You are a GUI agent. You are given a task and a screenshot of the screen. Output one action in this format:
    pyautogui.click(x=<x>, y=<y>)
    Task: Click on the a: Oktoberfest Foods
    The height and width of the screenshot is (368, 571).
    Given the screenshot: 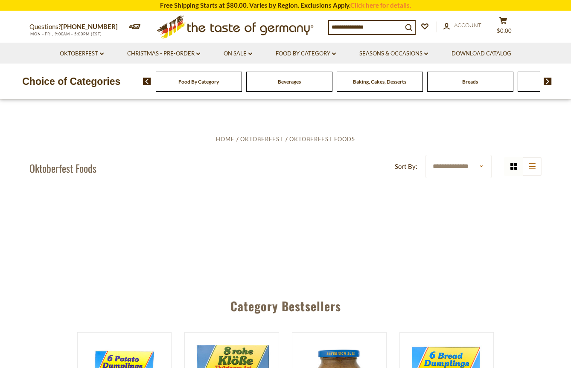 What is the action you would take?
    pyautogui.click(x=322, y=139)
    